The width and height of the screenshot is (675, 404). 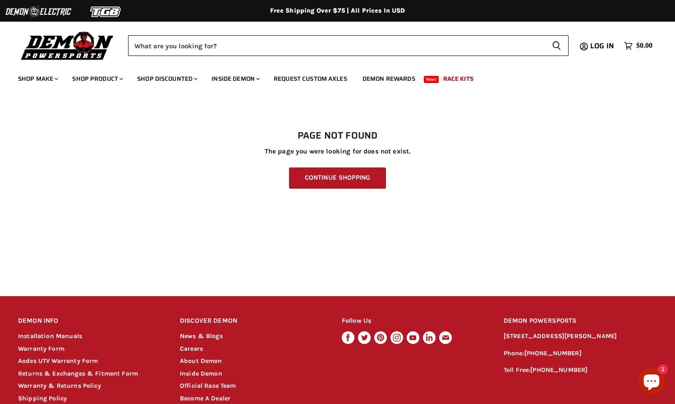 I want to click on span: Log in, so click(x=602, y=46).